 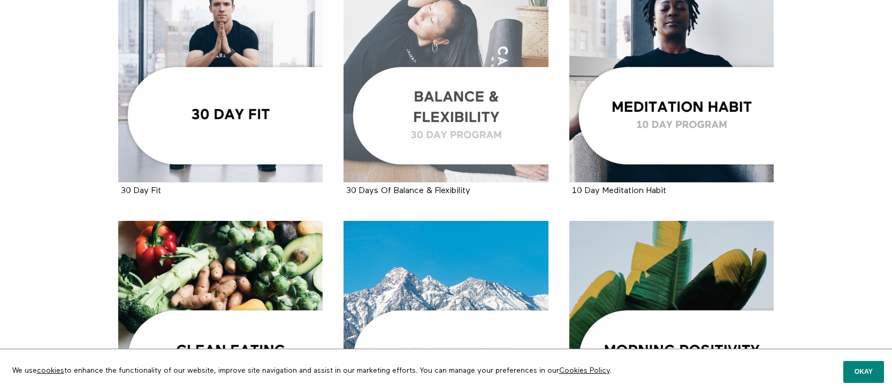 I want to click on strong: 30 Days Of Balance & Flexibility, so click(x=408, y=191).